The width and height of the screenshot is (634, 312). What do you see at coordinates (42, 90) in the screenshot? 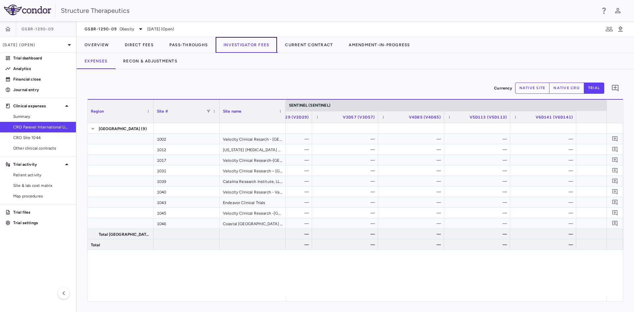
I see `p: Journal entry` at bounding box center [42, 90].